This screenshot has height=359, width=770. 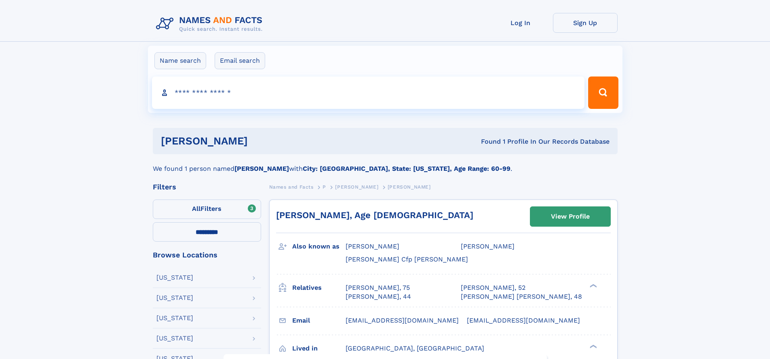 What do you see at coordinates (521, 23) in the screenshot?
I see `a: Log In` at bounding box center [521, 23].